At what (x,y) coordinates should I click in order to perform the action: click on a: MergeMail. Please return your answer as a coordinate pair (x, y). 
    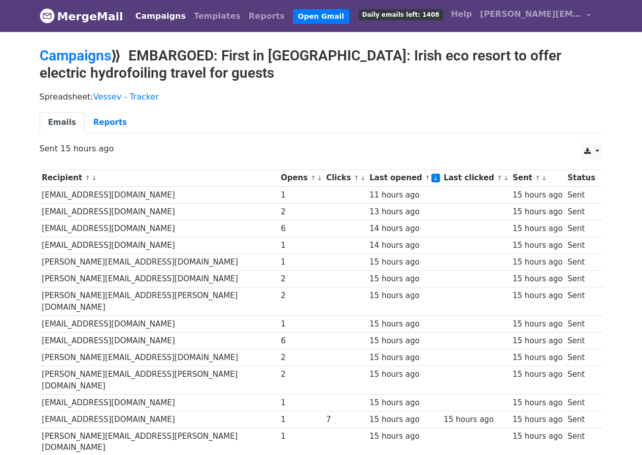
    Looking at the image, I should click on (81, 16).